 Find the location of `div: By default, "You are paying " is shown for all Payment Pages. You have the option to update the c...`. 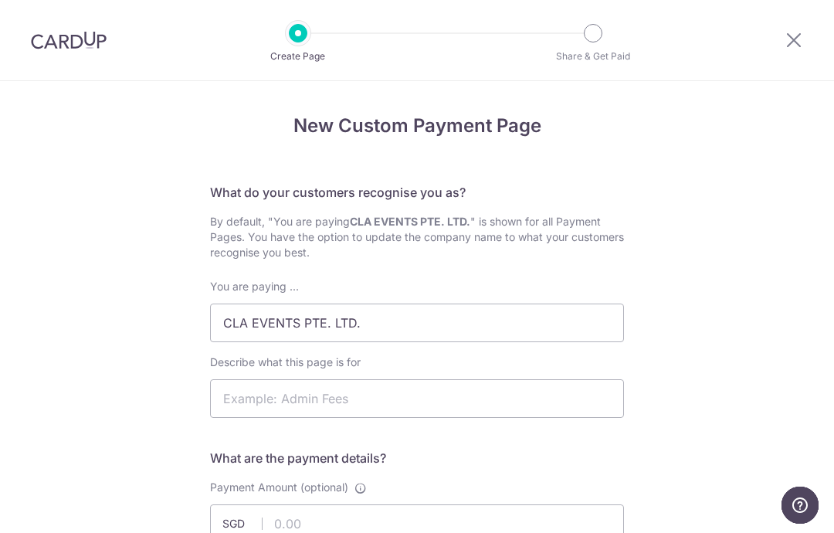

div: By default, "You are paying " is shown for all Payment Pages. You have the option to update the c... is located at coordinates (417, 237).